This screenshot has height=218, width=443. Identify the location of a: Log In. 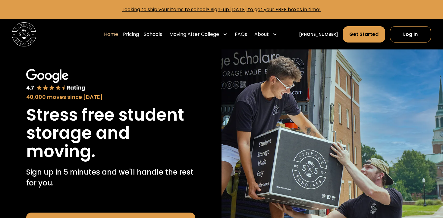
(411, 34).